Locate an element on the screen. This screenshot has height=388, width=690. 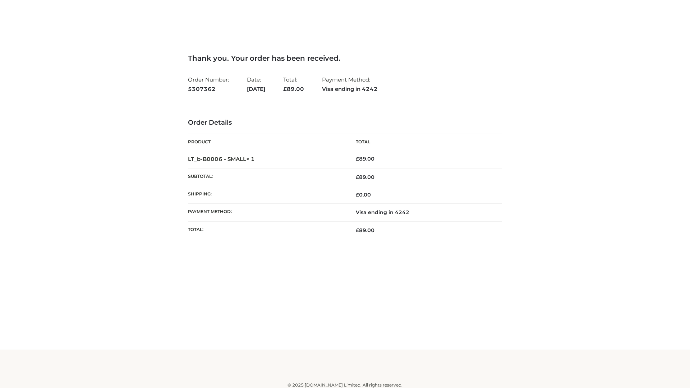
li: Total: is located at coordinates (293, 84).